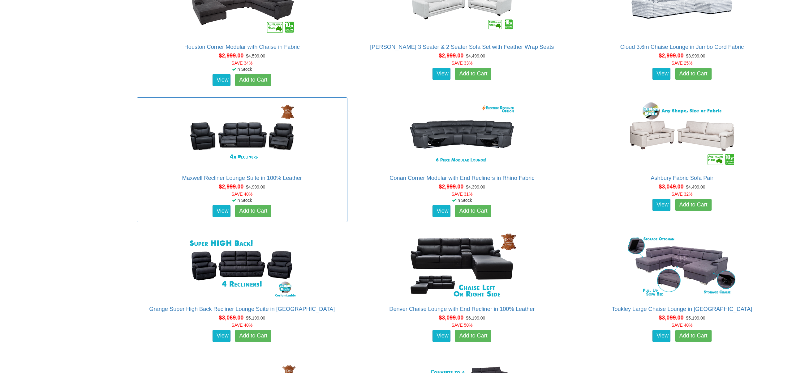 This screenshot has height=373, width=792. I want to click on del: $4,399.00, so click(476, 187).